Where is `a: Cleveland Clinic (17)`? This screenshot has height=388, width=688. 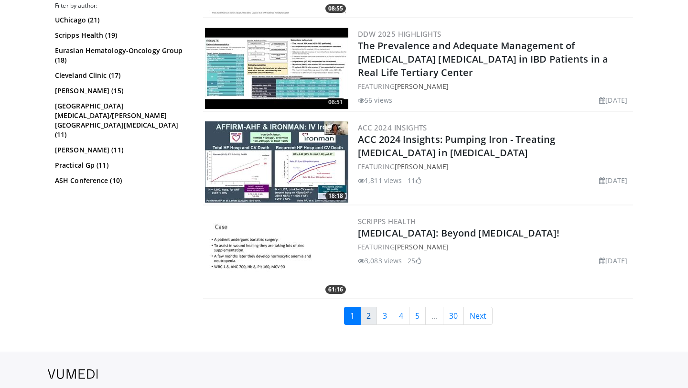
a: Cleveland Clinic (17) is located at coordinates (120, 75).